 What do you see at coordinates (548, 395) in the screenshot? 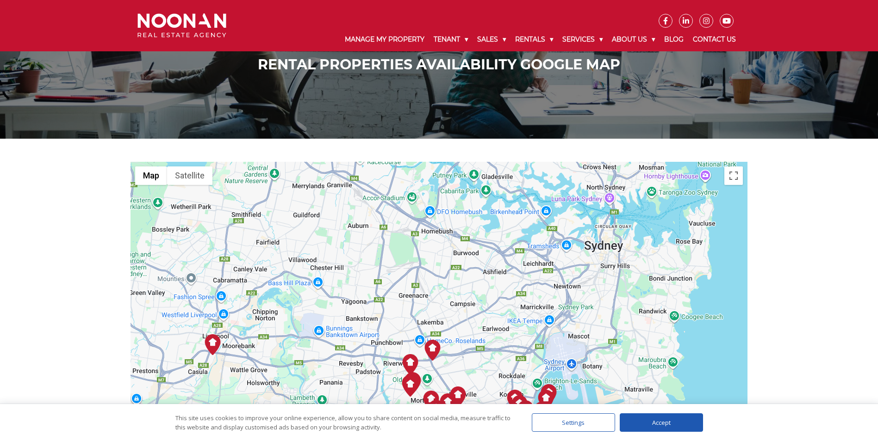
I see `div: 4 Bruce Street BRIGHTON-LE-SANDS` at bounding box center [548, 395].